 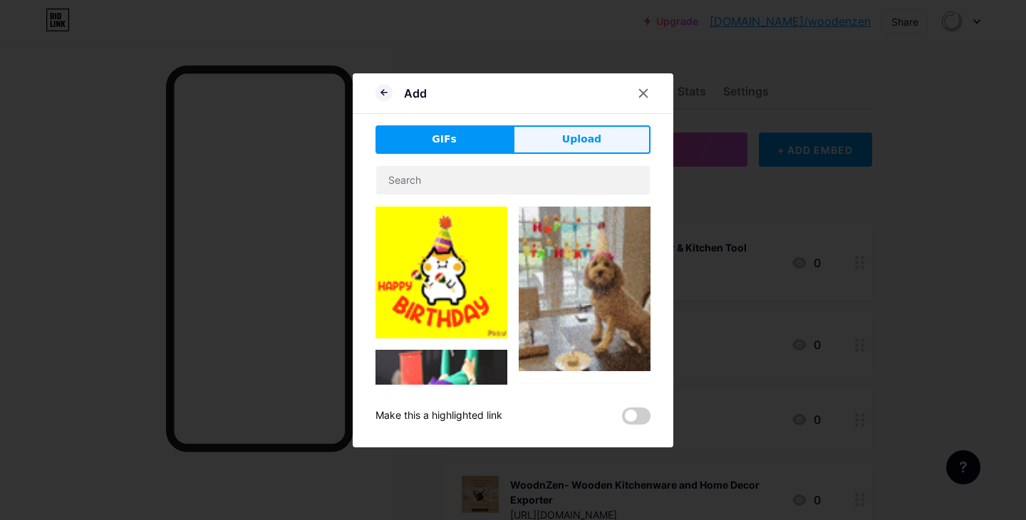 What do you see at coordinates (444, 140) in the screenshot?
I see `button: GIFs` at bounding box center [444, 140].